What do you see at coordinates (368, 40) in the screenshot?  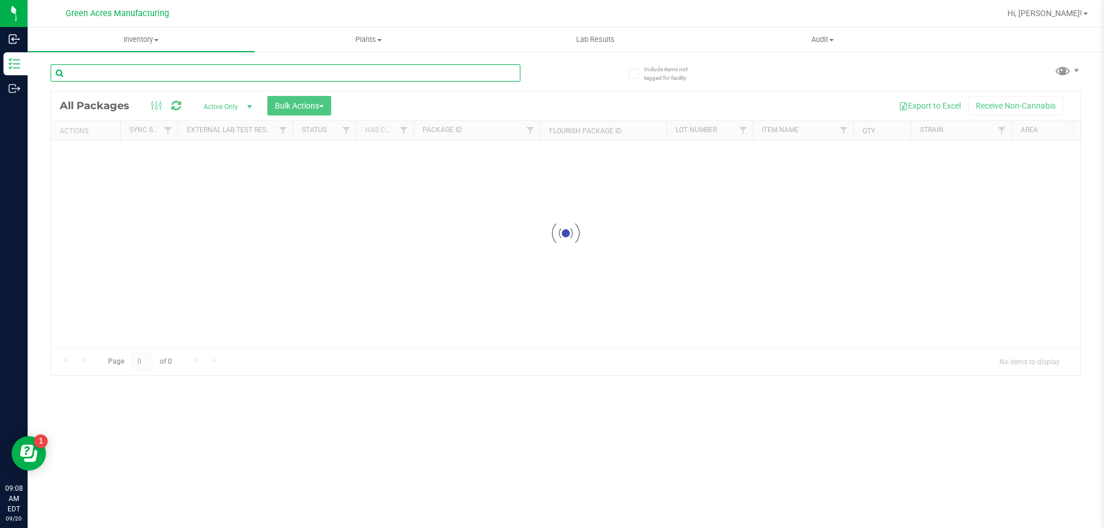 I see `span: Plants` at bounding box center [368, 40].